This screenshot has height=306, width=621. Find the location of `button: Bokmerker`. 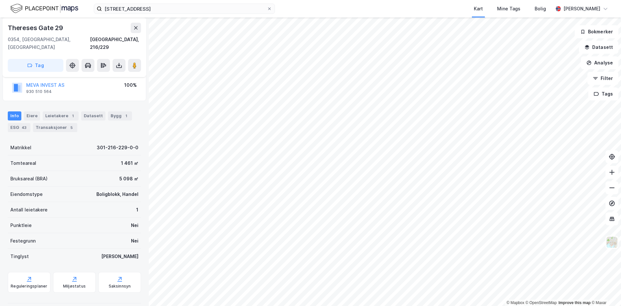

button: Bokmerker is located at coordinates (597, 32).